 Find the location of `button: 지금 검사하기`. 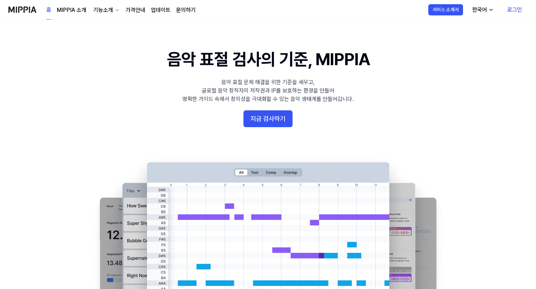

button: 지금 검사하기 is located at coordinates (268, 119).